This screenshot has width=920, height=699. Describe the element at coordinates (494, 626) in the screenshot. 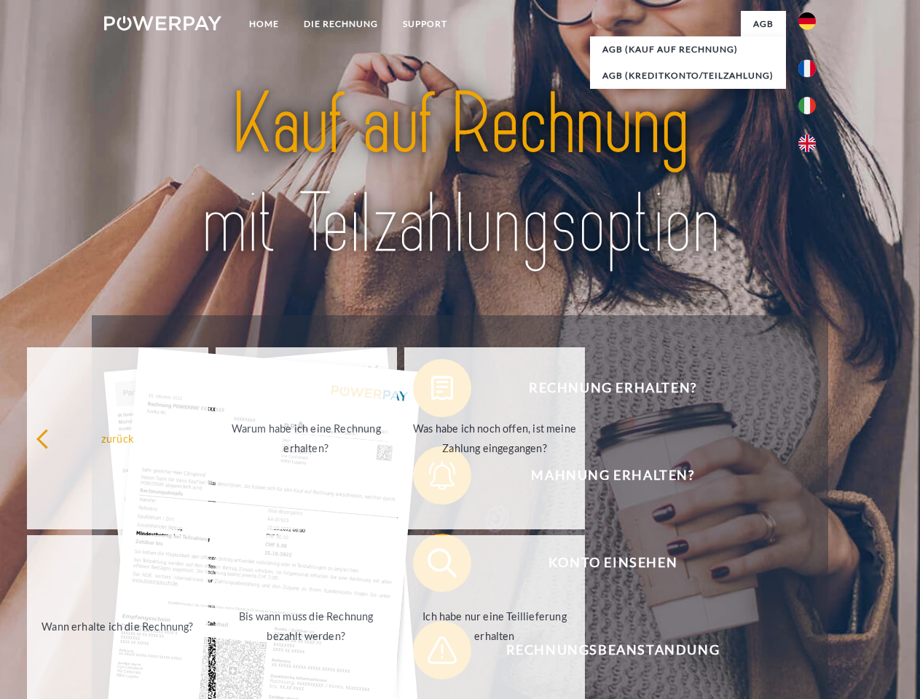

I see `div: Ich habe nur eine Teillieferung erhalten` at that location.